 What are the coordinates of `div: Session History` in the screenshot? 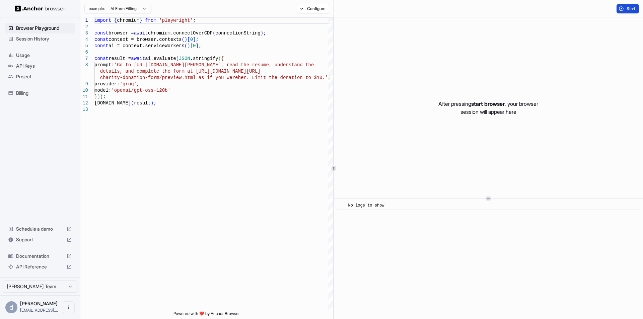 It's located at (40, 39).